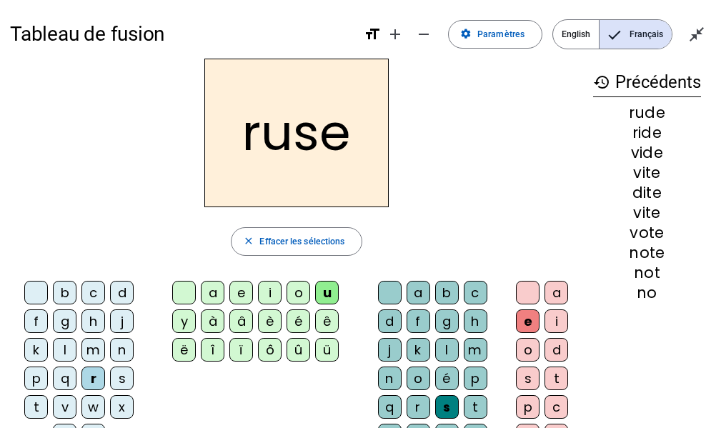 The width and height of the screenshot is (721, 428). I want to click on div: ï, so click(241, 349).